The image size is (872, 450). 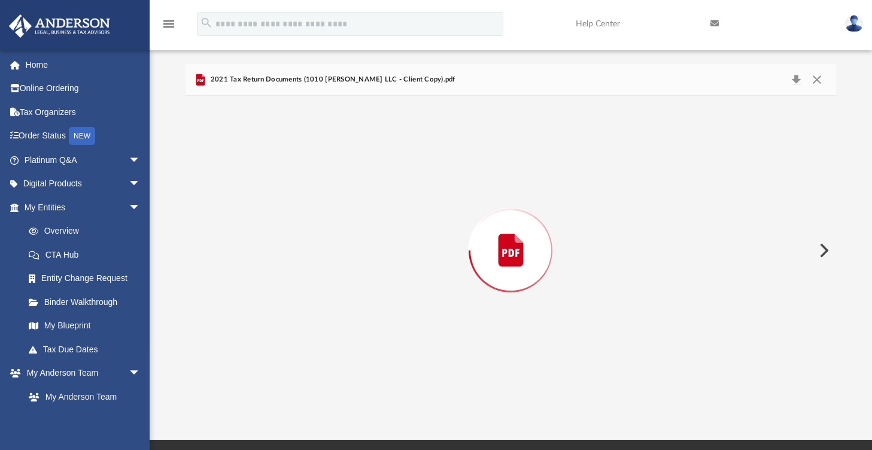 I want to click on a: My Anderson Teamarrow_drop_down, so click(x=80, y=373).